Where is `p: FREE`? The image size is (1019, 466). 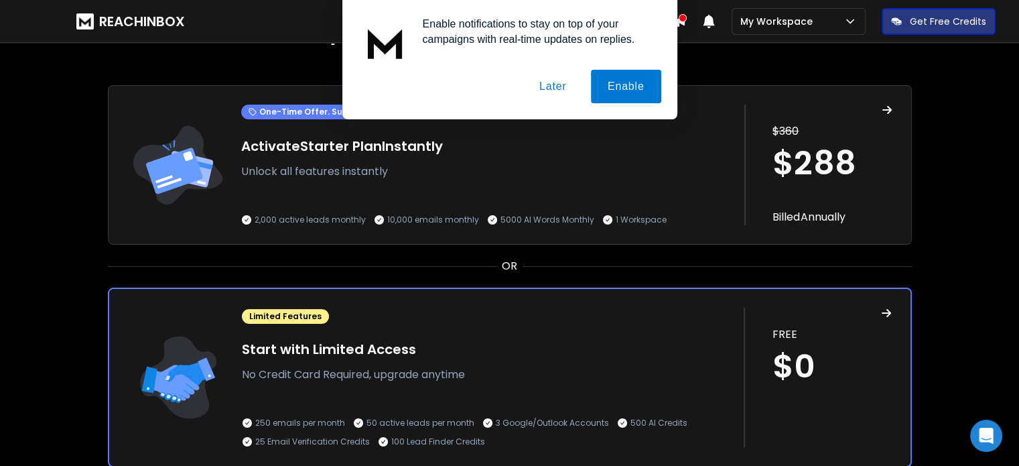 p: FREE is located at coordinates (832, 334).